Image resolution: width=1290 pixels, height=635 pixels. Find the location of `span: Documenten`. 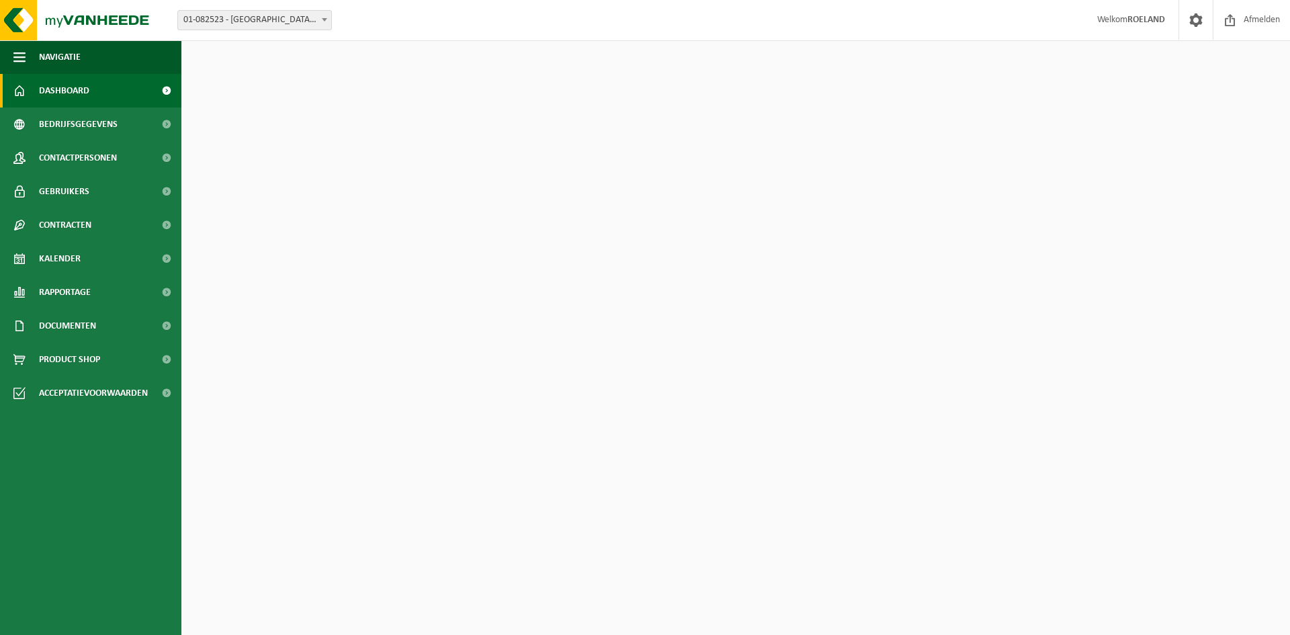

span: Documenten is located at coordinates (67, 326).